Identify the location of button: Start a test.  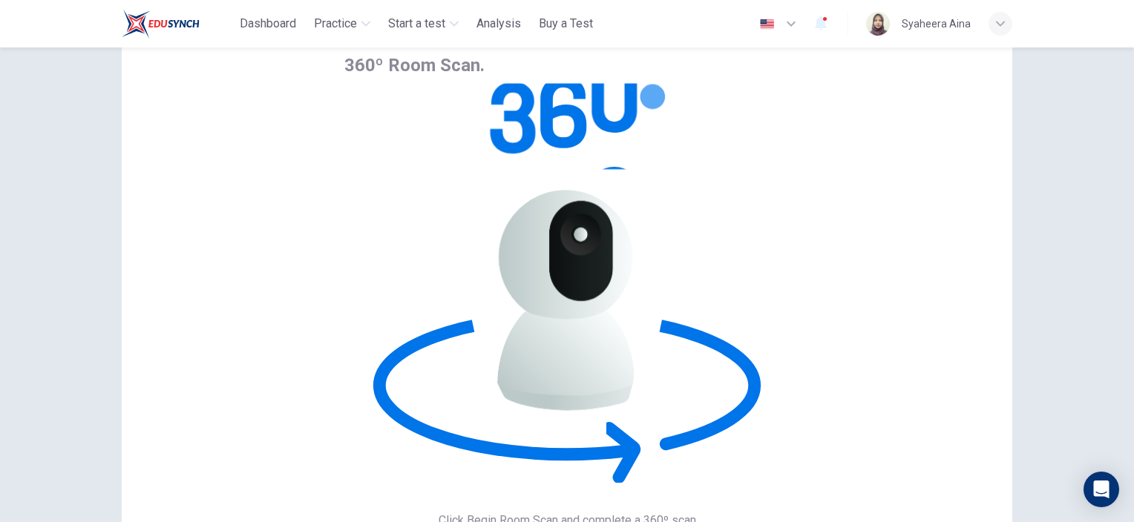
(423, 24).